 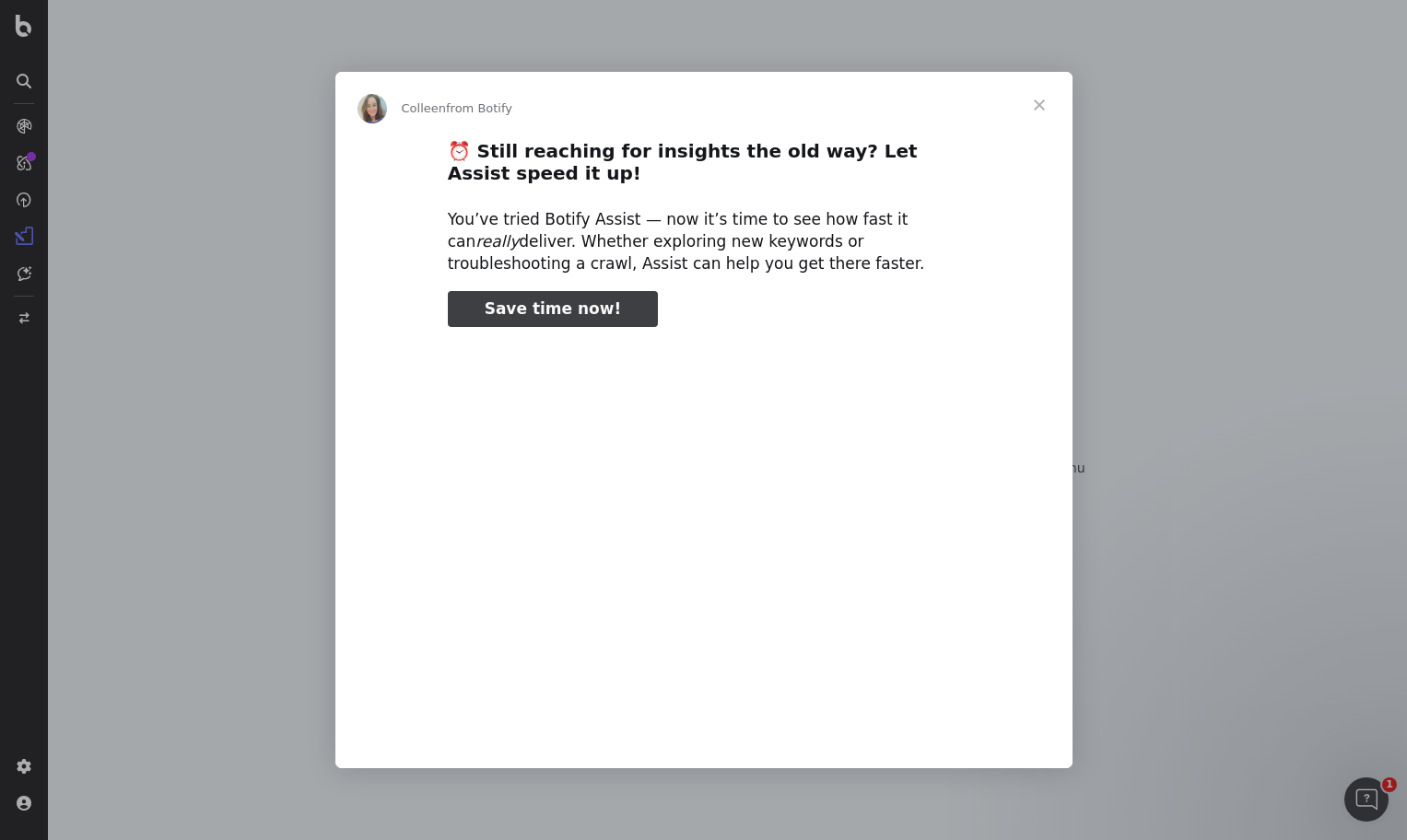 I want to click on span: Colleen, so click(x=424, y=108).